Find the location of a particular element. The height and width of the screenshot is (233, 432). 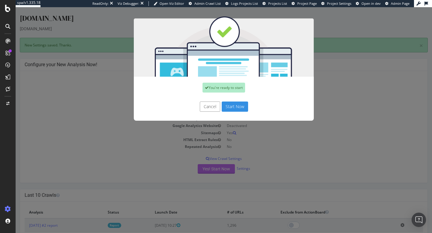

a: Project Settings is located at coordinates (336, 4).